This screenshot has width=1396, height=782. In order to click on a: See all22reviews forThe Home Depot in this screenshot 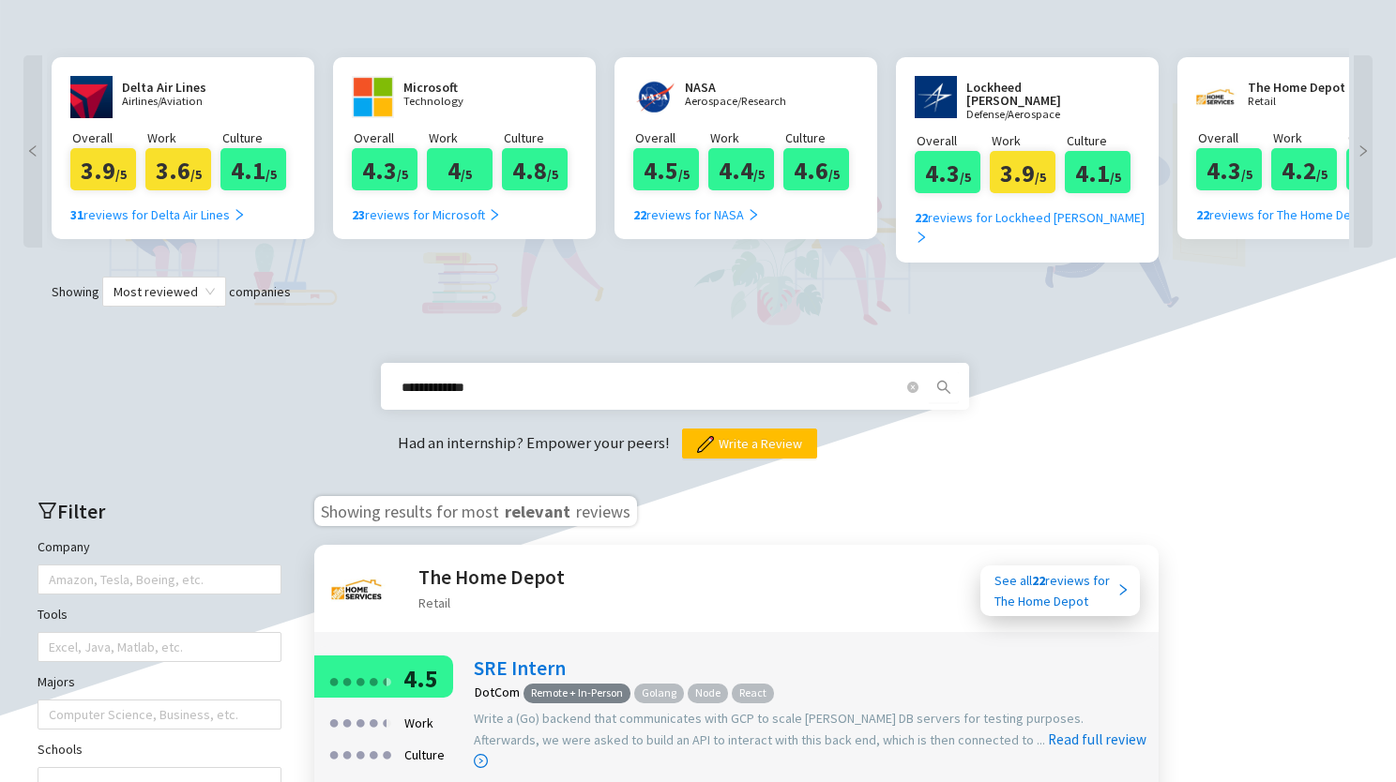, I will do `click(1060, 591)`.